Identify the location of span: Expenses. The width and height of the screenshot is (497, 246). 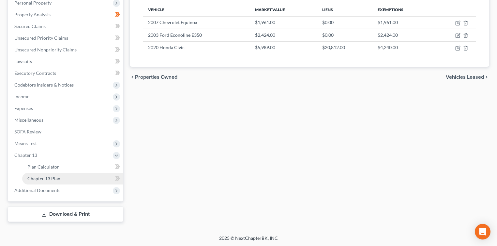
(23, 108).